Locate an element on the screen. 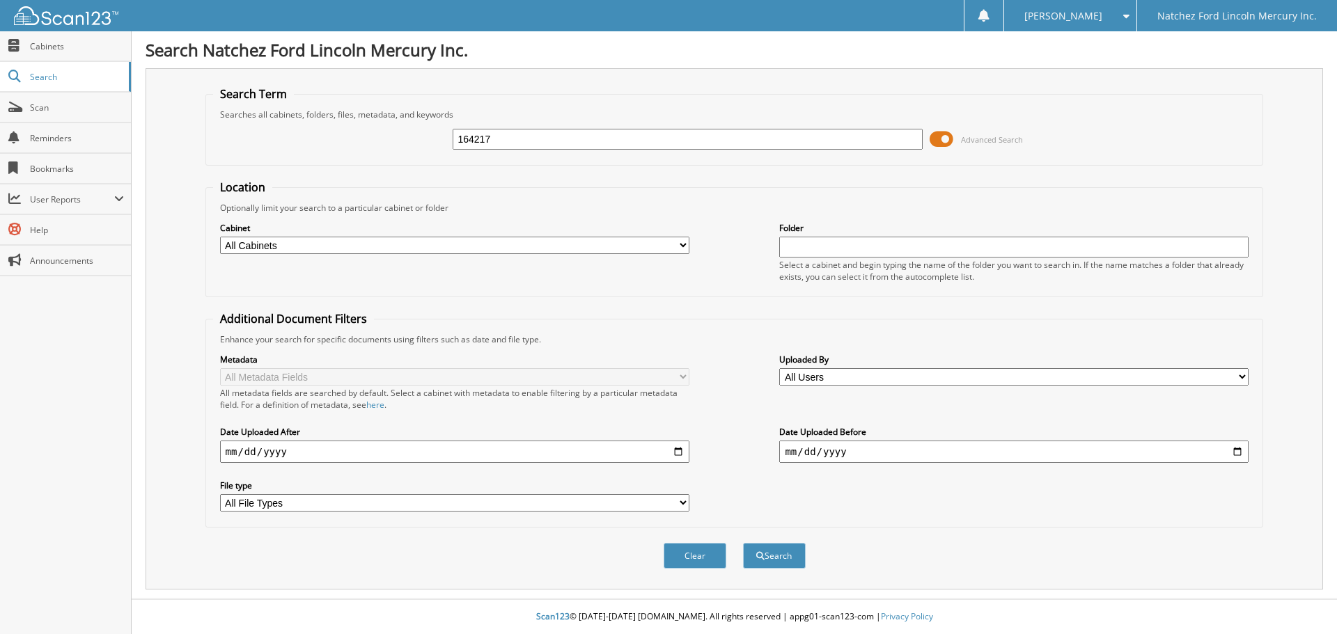 Image resolution: width=1337 pixels, height=634 pixels. div: All metadata fields are searched by default. Select a cabinet with metadata to enable filtering b... is located at coordinates (455, 399).